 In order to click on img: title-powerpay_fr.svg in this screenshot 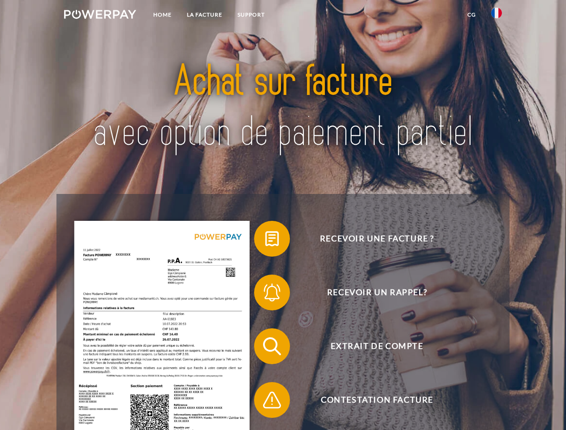, I will do `click(283, 107)`.